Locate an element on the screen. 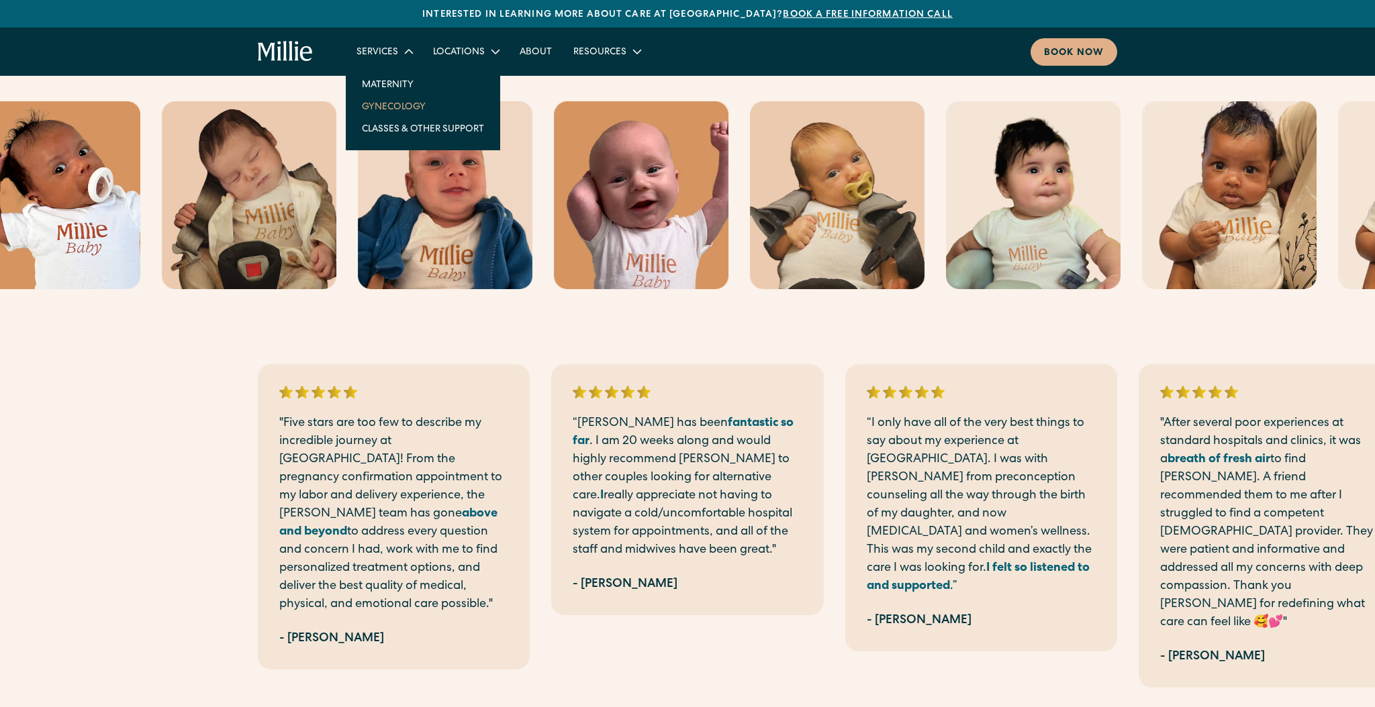  a: Book now is located at coordinates (1073, 52).